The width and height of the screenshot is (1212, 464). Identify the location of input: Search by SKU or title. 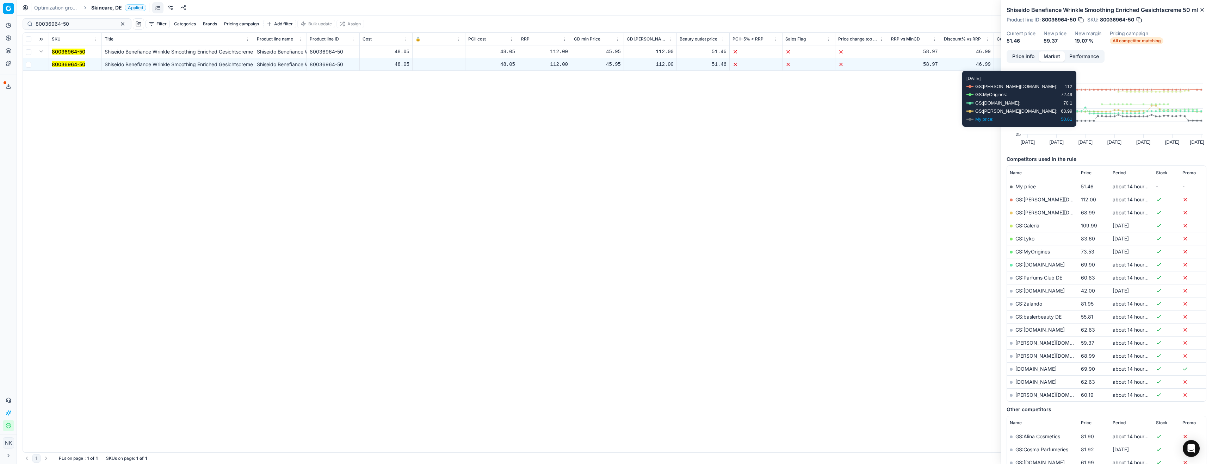
(74, 24).